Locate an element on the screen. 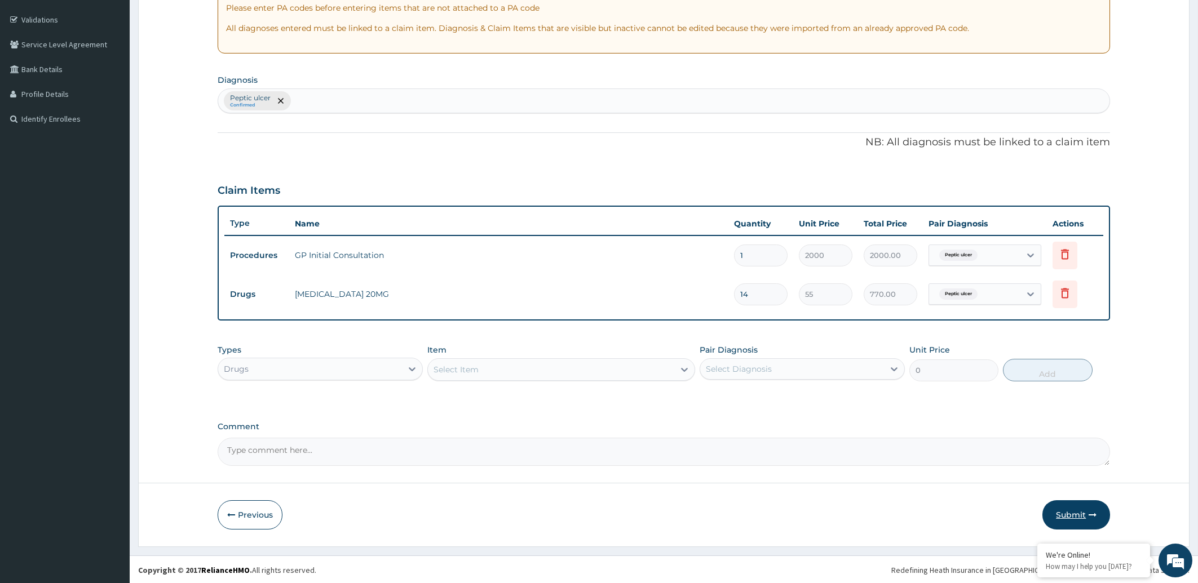  div: We're Online! is located at coordinates (1094, 555).